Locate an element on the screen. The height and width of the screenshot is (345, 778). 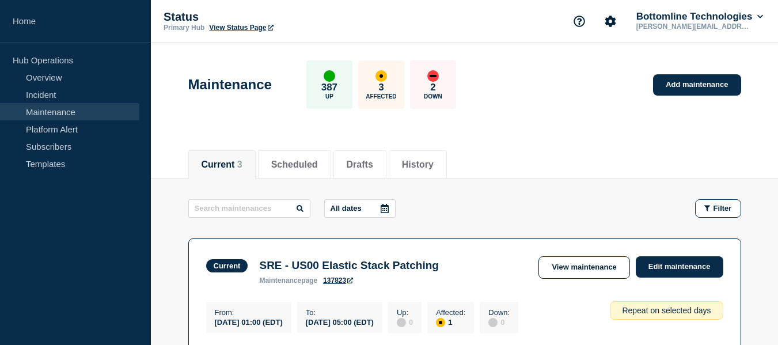
button: Support is located at coordinates (579, 21).